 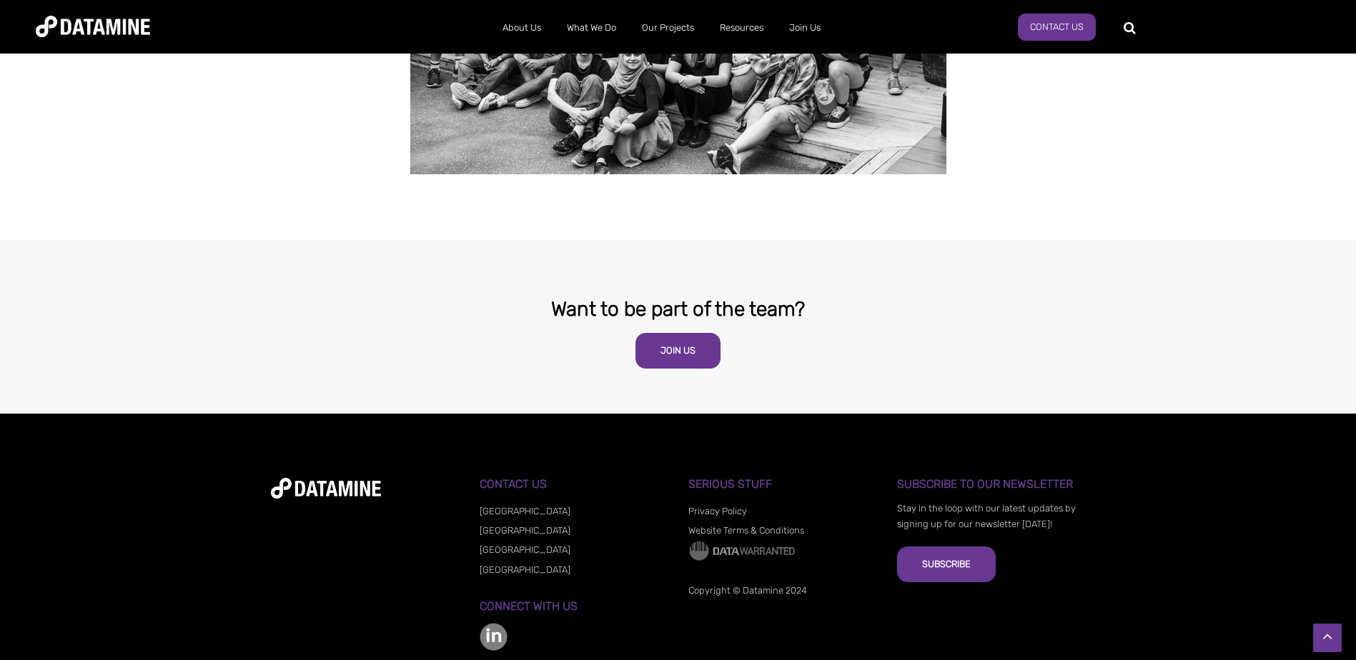 I want to click on button: Subscribe, so click(x=946, y=565).